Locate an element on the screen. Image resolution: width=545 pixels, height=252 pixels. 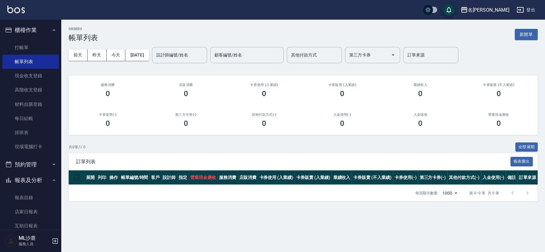
th: 設計師 is located at coordinates (169, 177).